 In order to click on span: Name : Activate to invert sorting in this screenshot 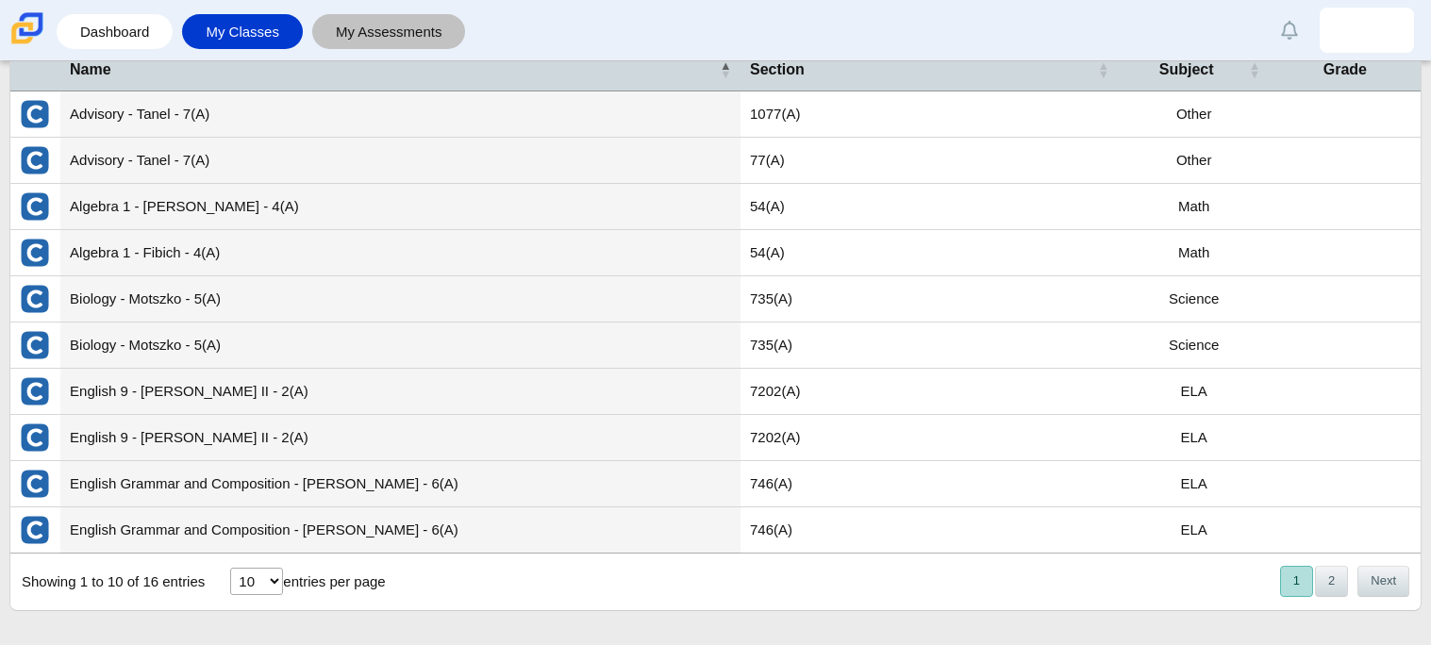, I will do `click(725, 70)`.